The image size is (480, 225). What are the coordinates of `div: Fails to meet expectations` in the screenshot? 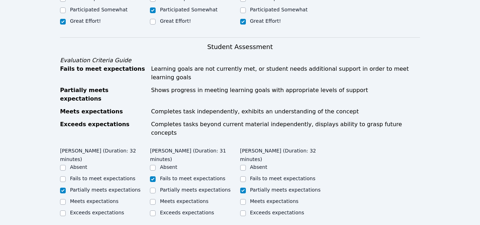 It's located at (103, 73).